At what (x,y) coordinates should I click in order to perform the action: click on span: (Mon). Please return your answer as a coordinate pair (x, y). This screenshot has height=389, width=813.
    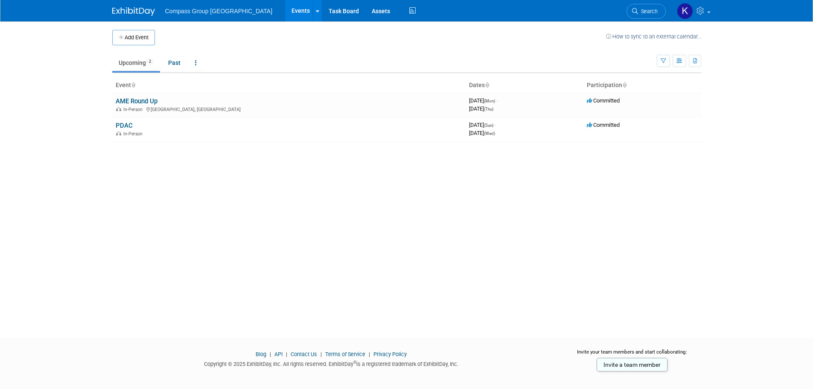
    Looking at the image, I should click on (490, 101).